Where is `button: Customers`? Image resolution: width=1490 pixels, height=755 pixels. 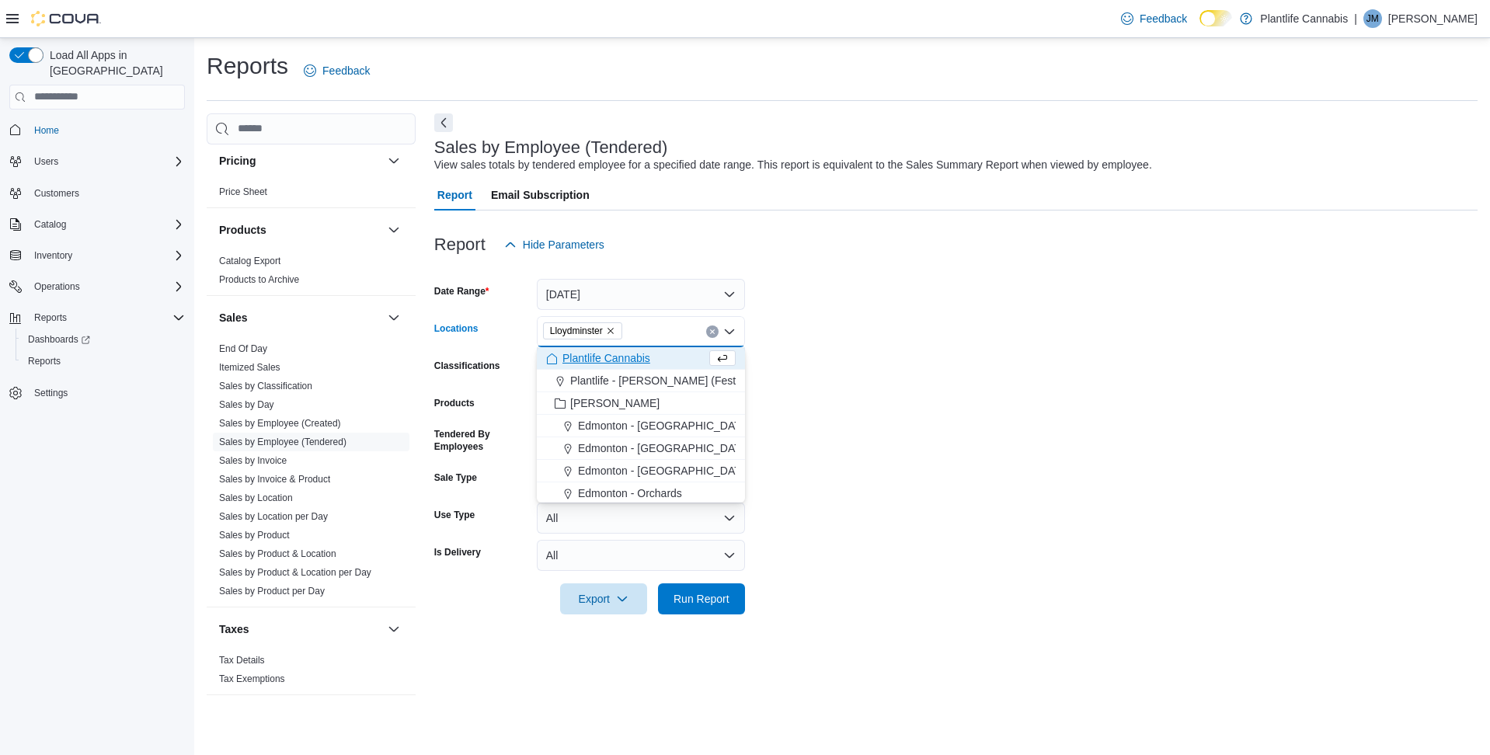 button: Customers is located at coordinates (97, 193).